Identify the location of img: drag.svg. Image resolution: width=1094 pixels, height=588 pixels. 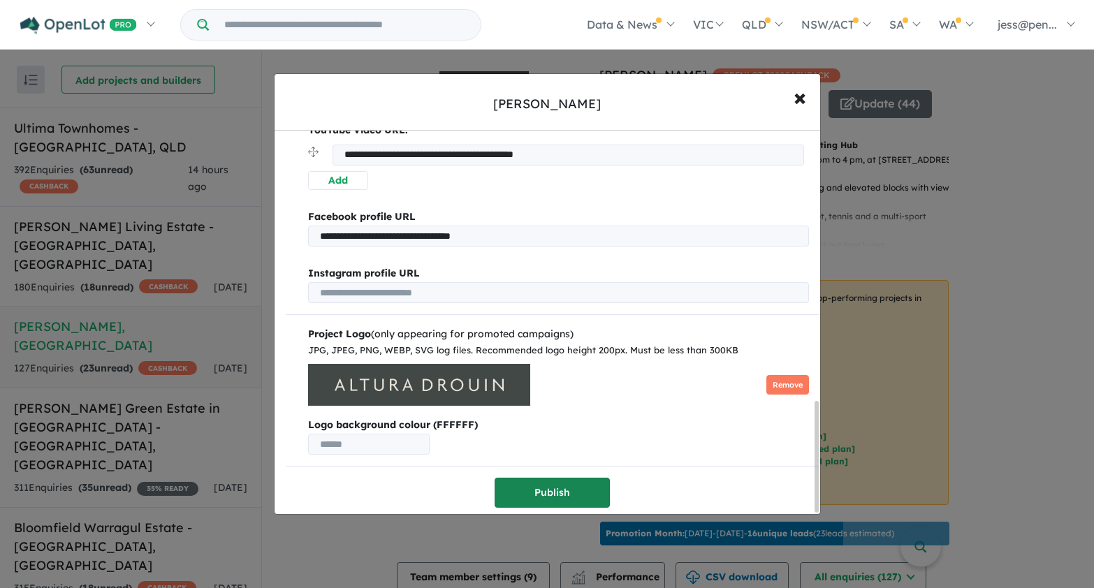
(313, 152).